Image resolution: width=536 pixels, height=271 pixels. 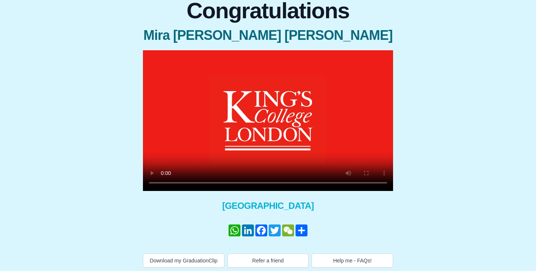 What do you see at coordinates (275, 231) in the screenshot?
I see `a: Twitter` at bounding box center [275, 231].